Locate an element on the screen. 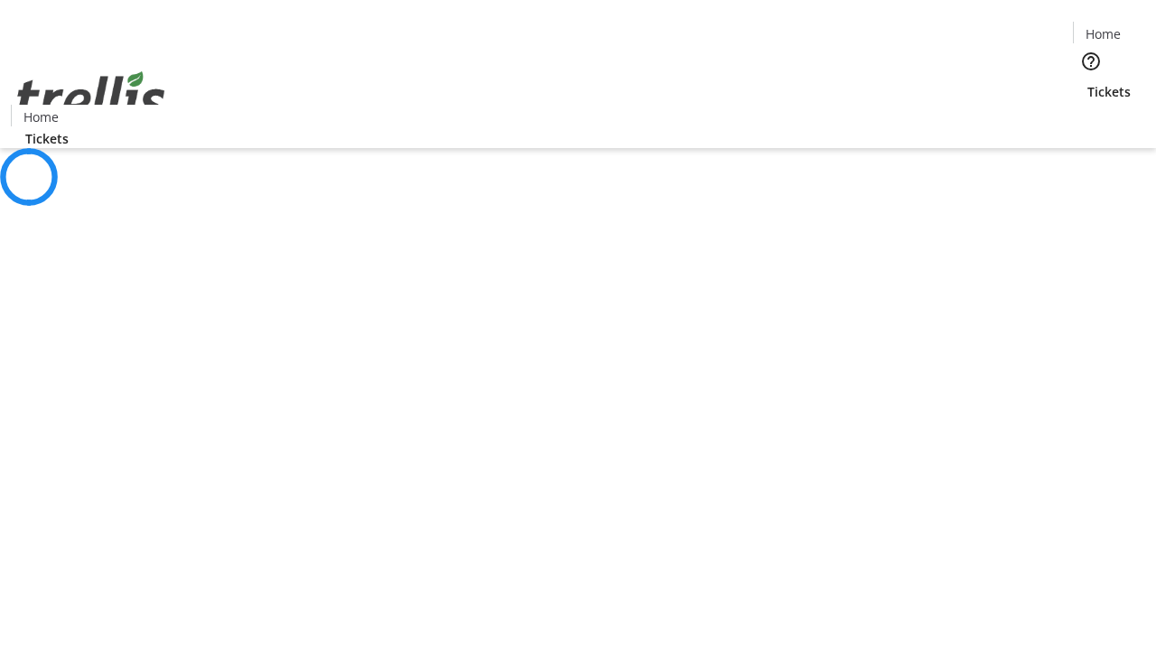 This screenshot has width=1156, height=650. img: Orient E2E Organization OyJwbvLMAj's Logo is located at coordinates (91, 97).